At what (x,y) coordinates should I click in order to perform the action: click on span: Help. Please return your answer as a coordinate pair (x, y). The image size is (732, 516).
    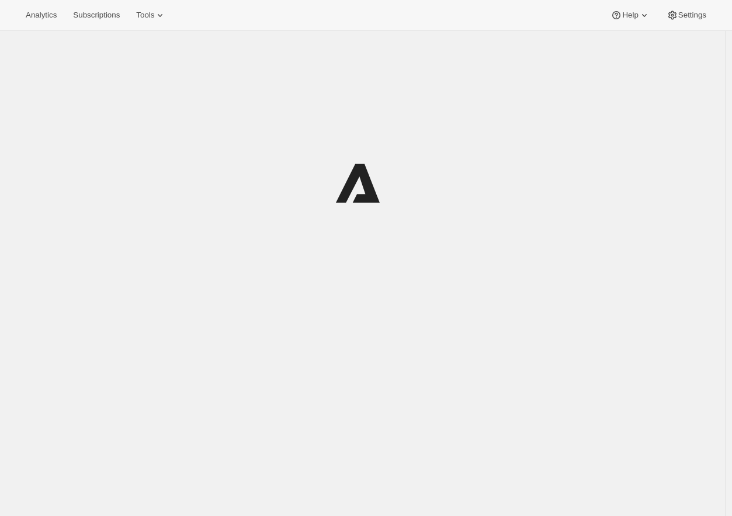
    Looking at the image, I should click on (629, 15).